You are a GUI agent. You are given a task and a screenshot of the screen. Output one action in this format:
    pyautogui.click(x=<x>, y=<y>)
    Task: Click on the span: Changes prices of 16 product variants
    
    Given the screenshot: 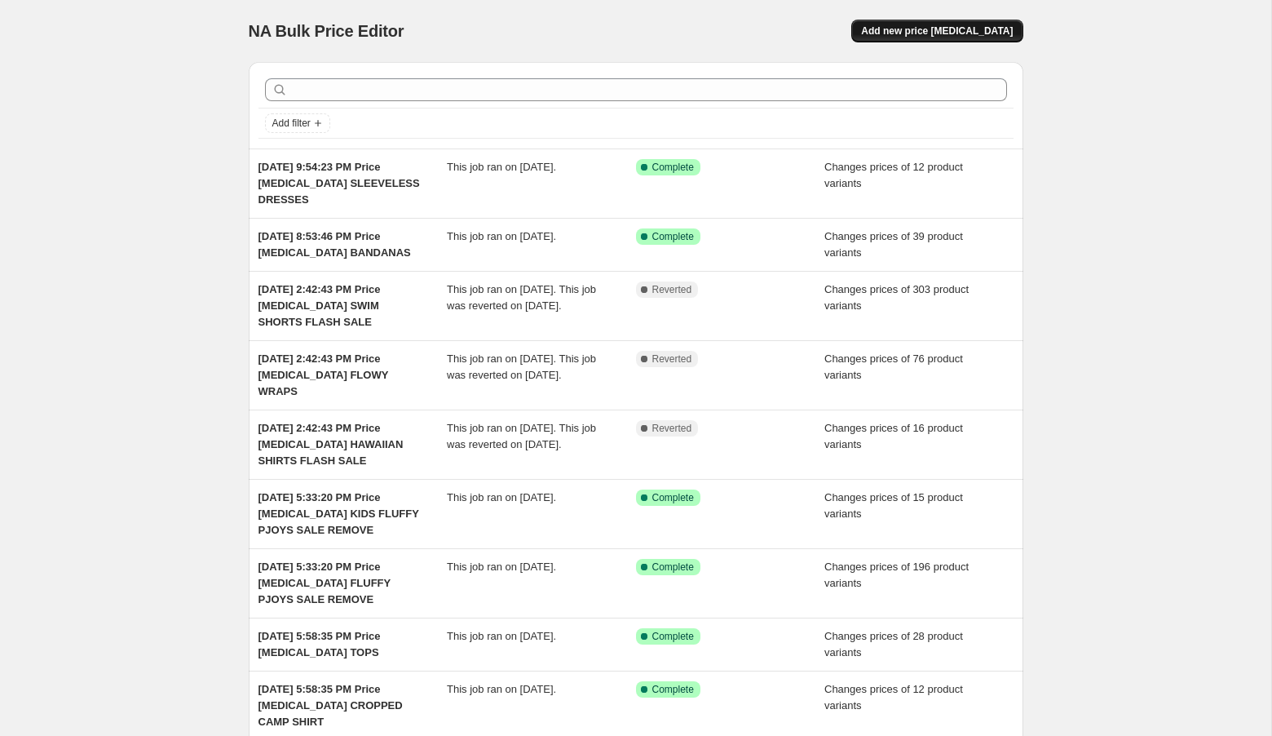 What is the action you would take?
    pyautogui.click(x=894, y=436)
    